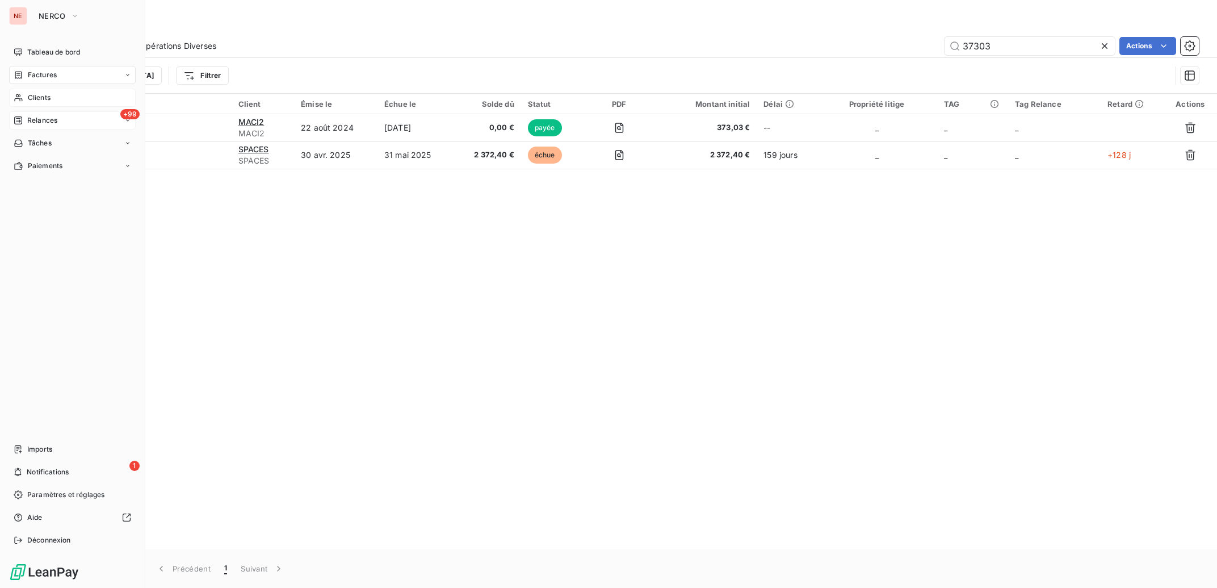 Image resolution: width=1217 pixels, height=588 pixels. I want to click on div: Délai, so click(786, 104).